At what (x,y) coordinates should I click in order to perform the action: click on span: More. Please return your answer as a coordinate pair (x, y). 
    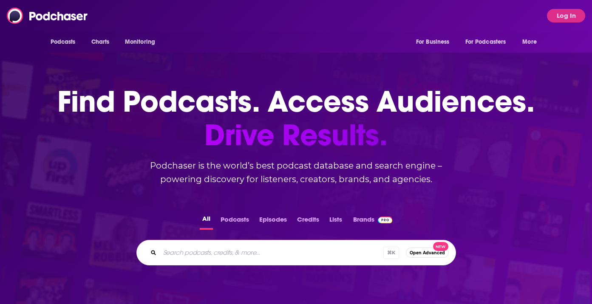
    Looking at the image, I should click on (530, 42).